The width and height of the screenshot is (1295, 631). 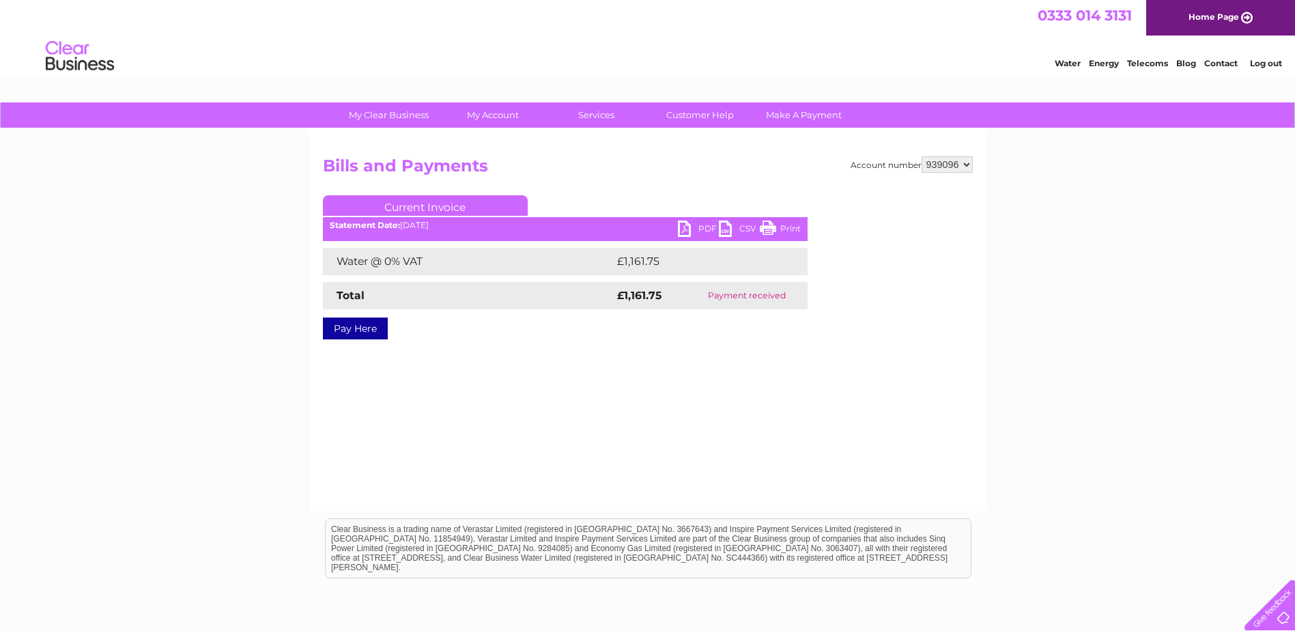 I want to click on td: Payment received, so click(x=747, y=295).